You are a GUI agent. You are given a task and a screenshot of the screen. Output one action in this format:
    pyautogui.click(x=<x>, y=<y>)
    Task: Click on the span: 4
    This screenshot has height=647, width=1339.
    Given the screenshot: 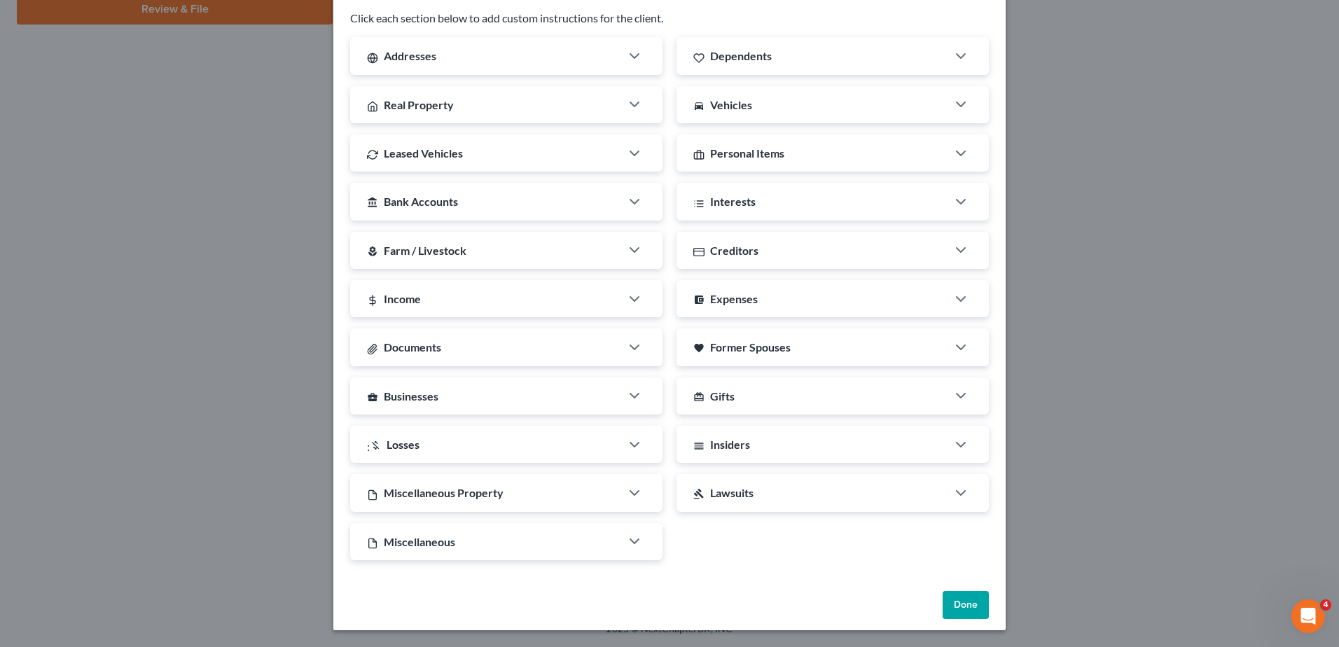 What is the action you would take?
    pyautogui.click(x=1326, y=605)
    